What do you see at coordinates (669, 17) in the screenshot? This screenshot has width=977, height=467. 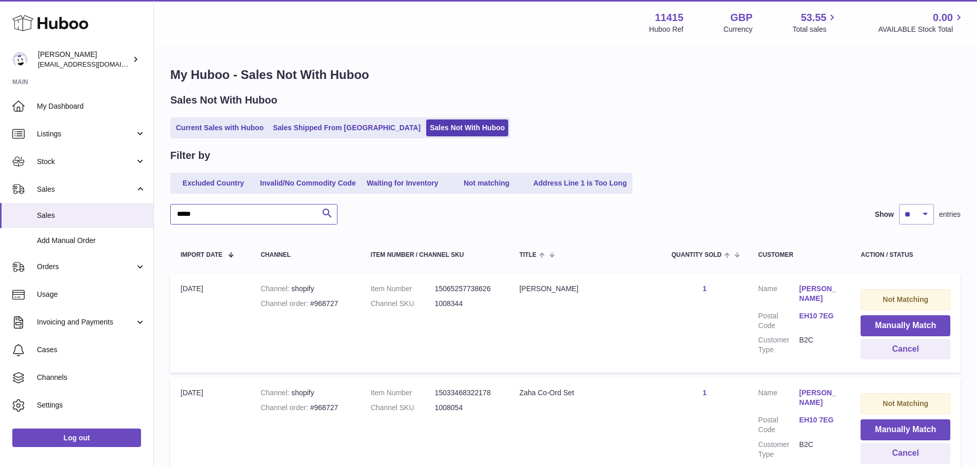 I see `strong: 11415` at bounding box center [669, 17].